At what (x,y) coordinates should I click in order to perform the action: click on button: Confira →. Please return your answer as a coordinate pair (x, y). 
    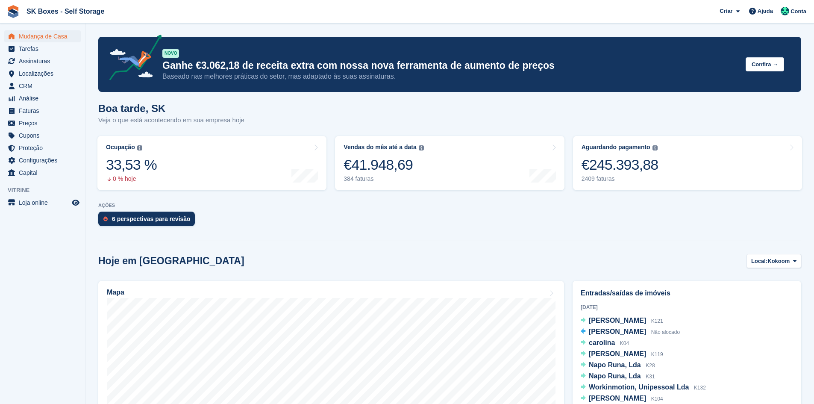
    Looking at the image, I should click on (765, 64).